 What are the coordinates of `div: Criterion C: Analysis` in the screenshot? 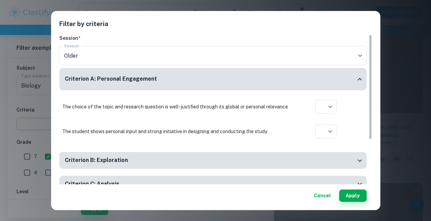 It's located at (213, 184).